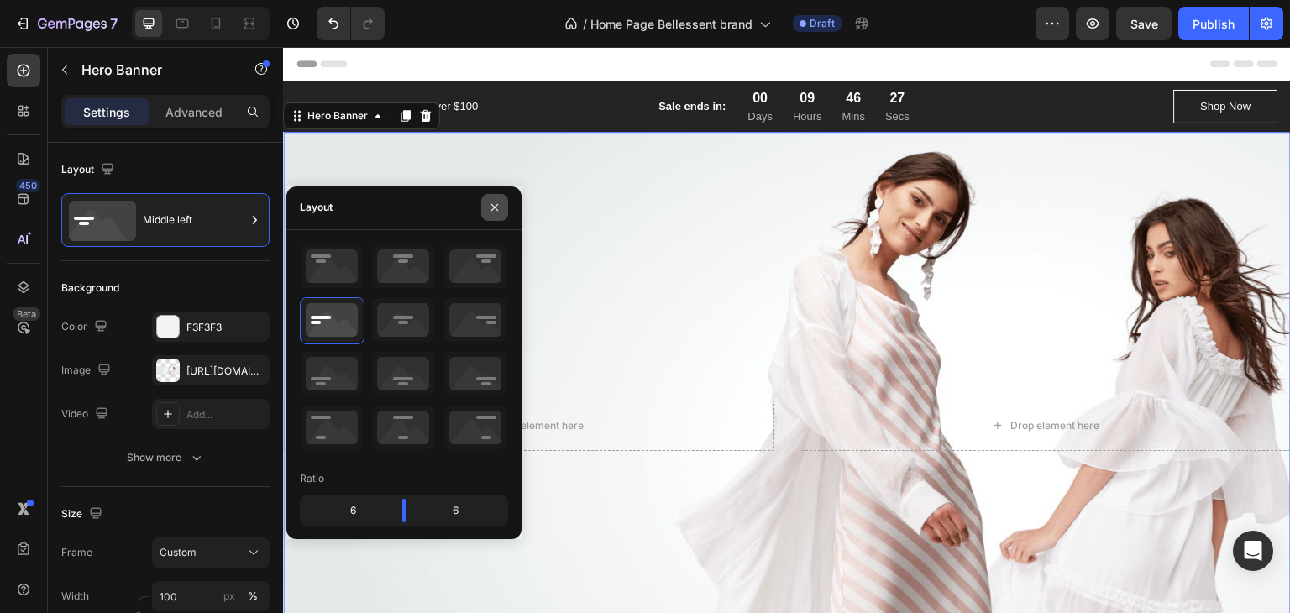  I want to click on div: 00, so click(478, 51).